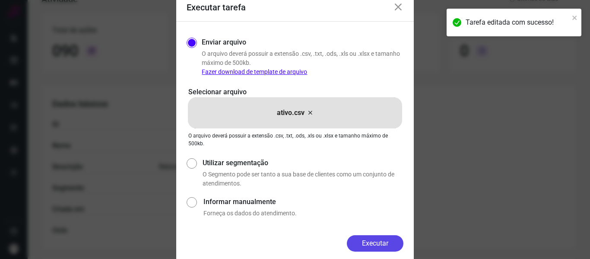 The image size is (590, 259). I want to click on label: Utilizar segmentação, so click(303, 163).